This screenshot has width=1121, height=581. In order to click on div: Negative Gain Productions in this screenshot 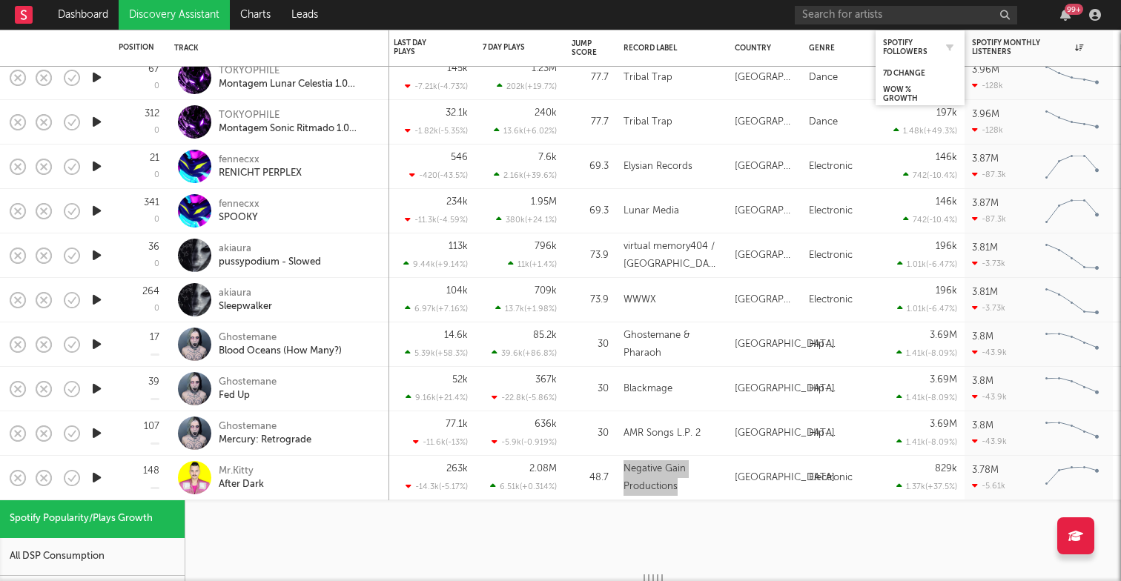, I will do `click(672, 478)`.